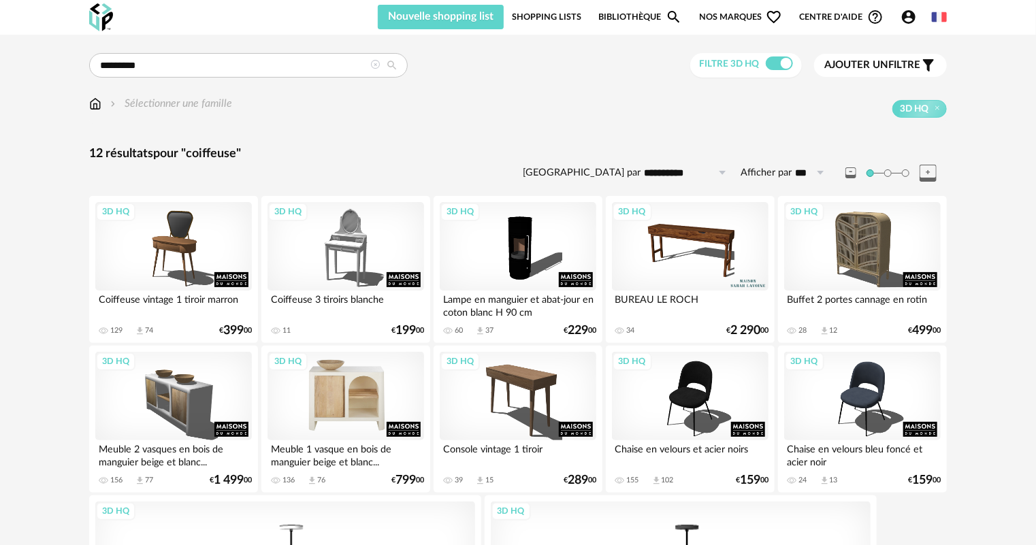 Image resolution: width=1036 pixels, height=545 pixels. I want to click on div: Meuble 2 vasques en bois de manguier beige et blanc..., so click(174, 454).